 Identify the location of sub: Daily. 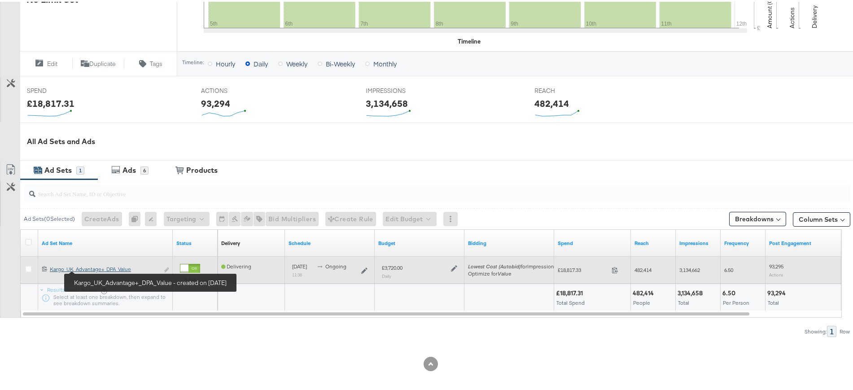
(386, 274).